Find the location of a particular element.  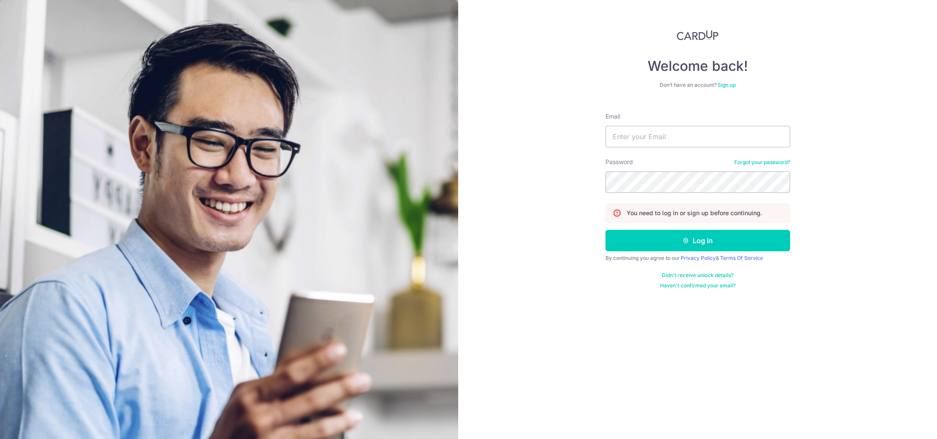

p: You need to log in or sign up before continuing. is located at coordinates (694, 213).